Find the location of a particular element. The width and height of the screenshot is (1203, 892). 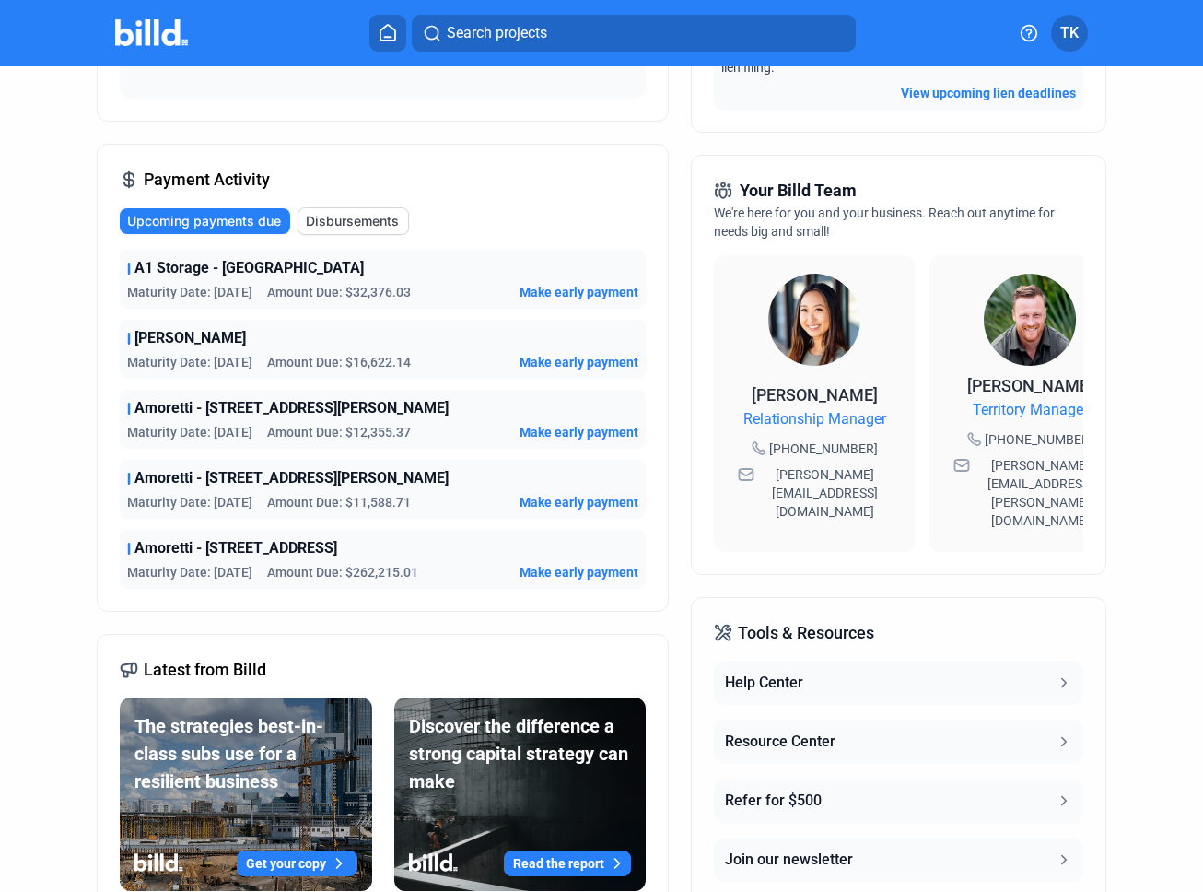

span: Amount Due: $12,355.37 is located at coordinates (339, 432).